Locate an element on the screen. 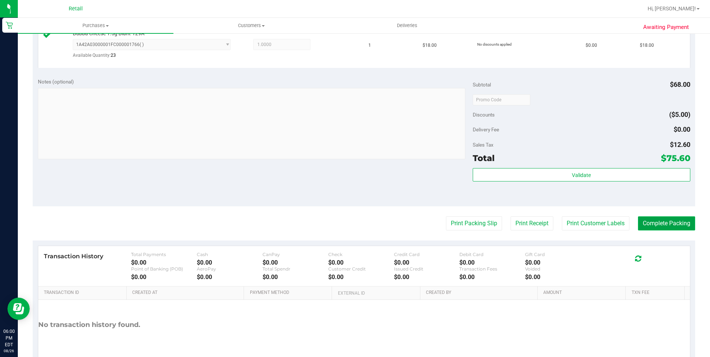  div: CanPay is located at coordinates (295, 254).